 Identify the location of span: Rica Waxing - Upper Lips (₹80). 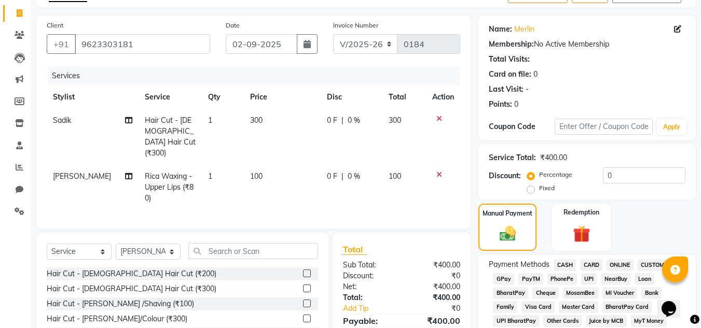
(169, 187).